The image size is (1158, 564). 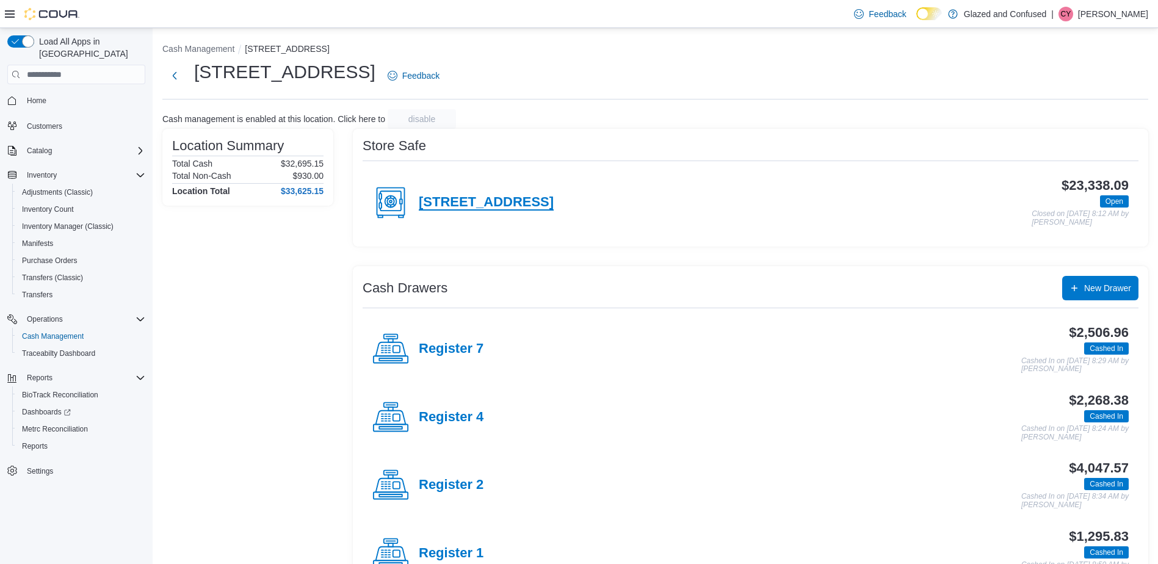 I want to click on p: Glazed and Confused, so click(x=1005, y=14).